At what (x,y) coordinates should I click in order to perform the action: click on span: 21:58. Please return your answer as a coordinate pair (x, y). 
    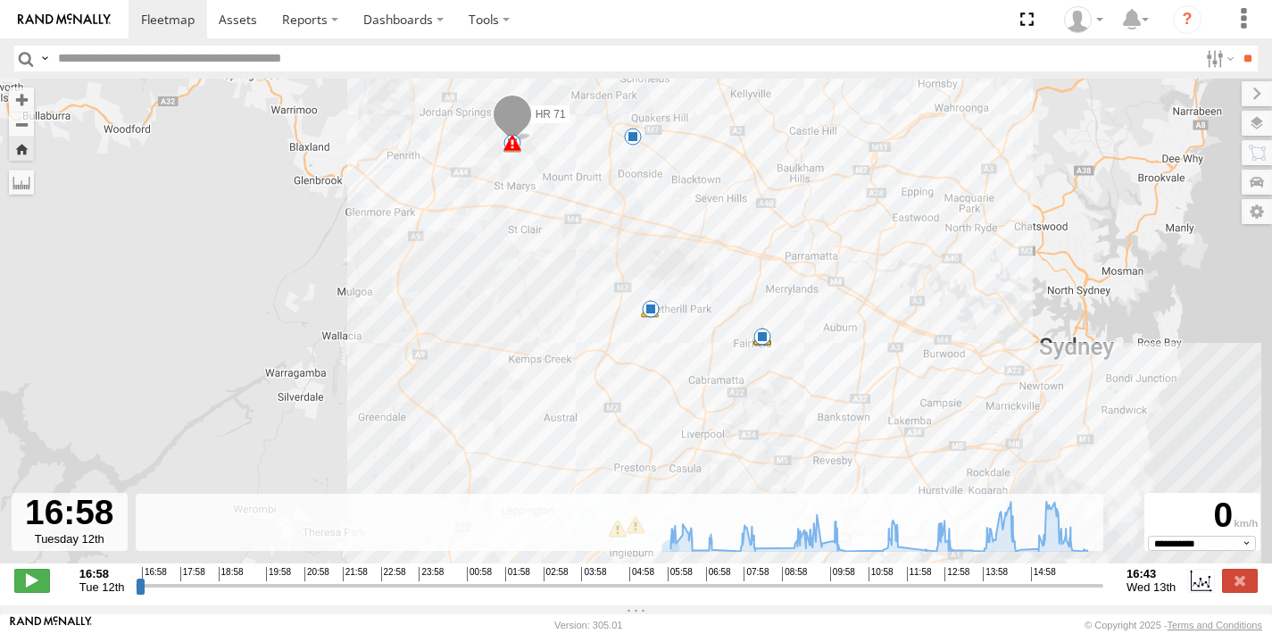
    Looking at the image, I should click on (355, 574).